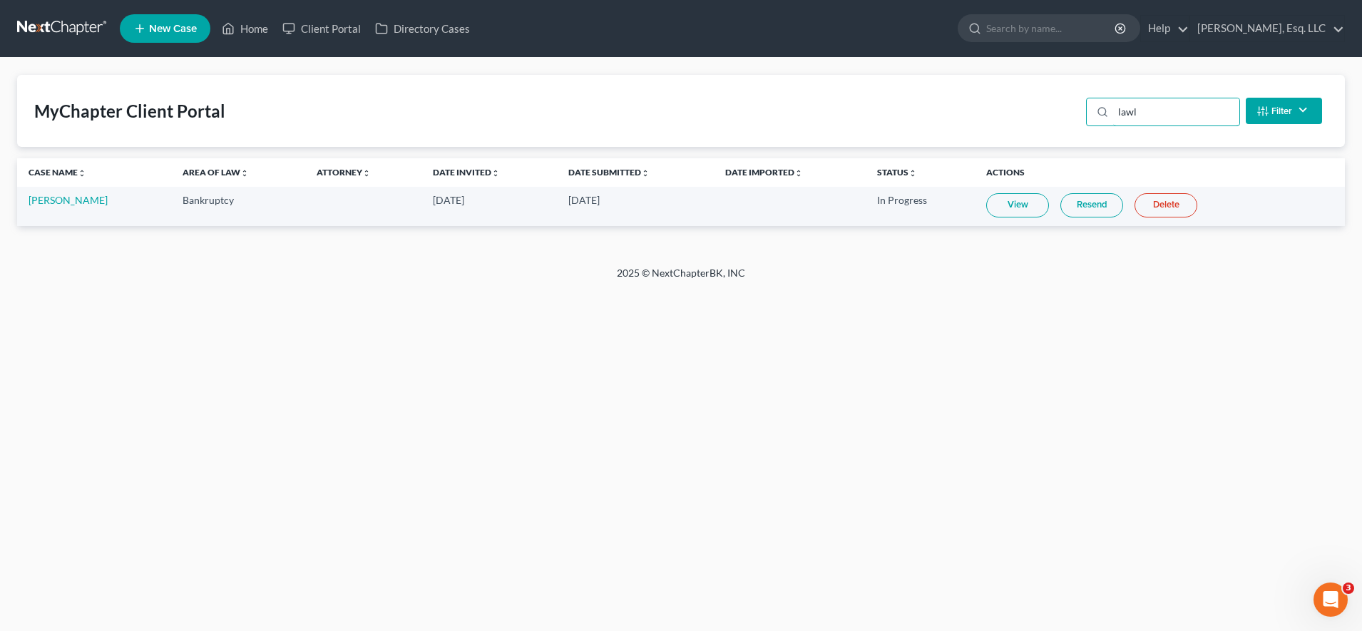 The width and height of the screenshot is (1362, 631). I want to click on a: Resend, so click(1092, 205).